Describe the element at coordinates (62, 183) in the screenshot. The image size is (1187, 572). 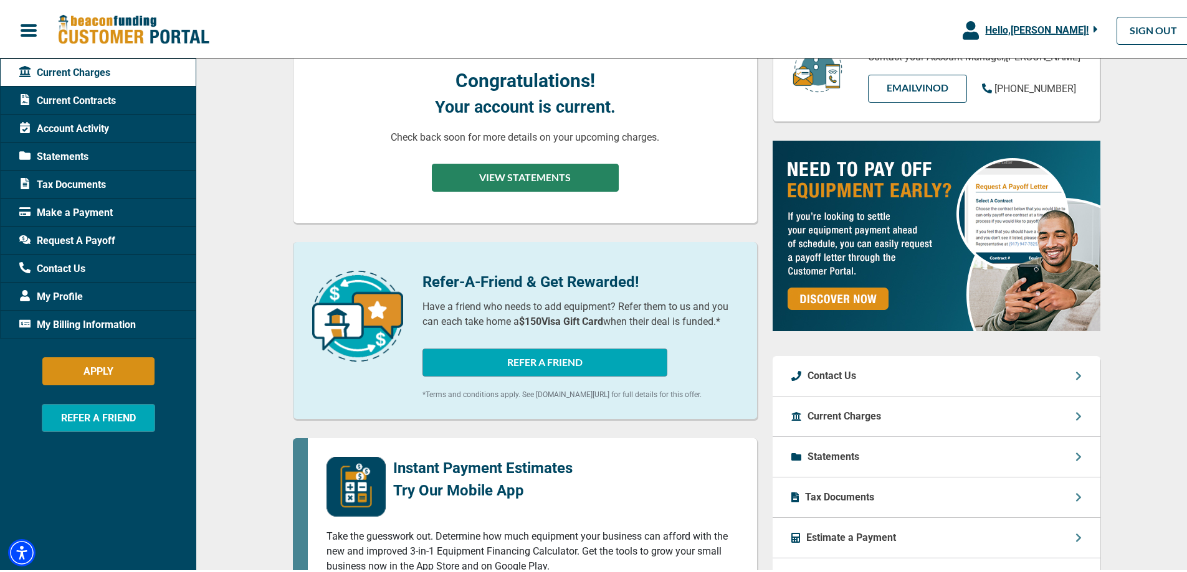
I see `span: Tax Documents` at that location.